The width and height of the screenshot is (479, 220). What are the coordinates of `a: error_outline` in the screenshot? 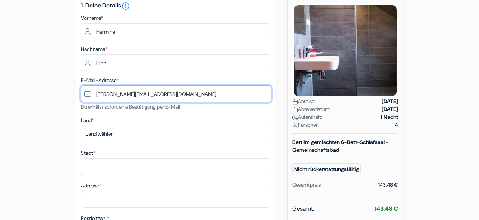 It's located at (126, 5).